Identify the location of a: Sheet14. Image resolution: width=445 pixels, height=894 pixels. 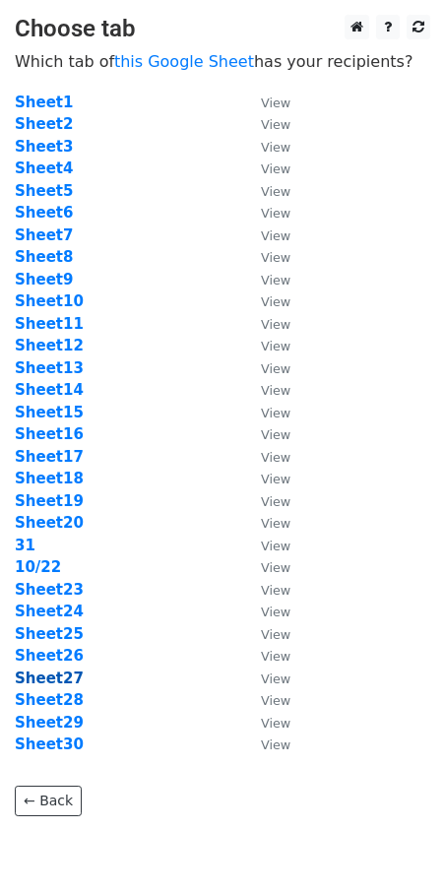
(49, 390).